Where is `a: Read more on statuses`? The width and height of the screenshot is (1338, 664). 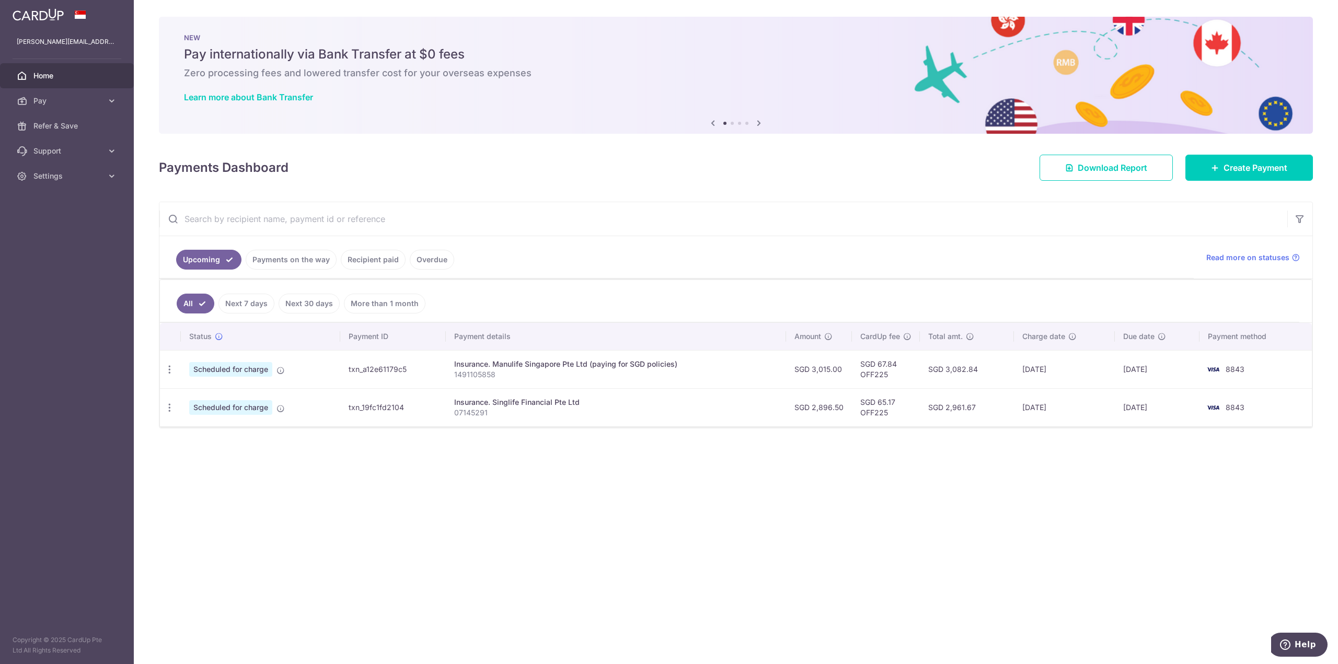
a: Read more on statuses is located at coordinates (1253, 258).